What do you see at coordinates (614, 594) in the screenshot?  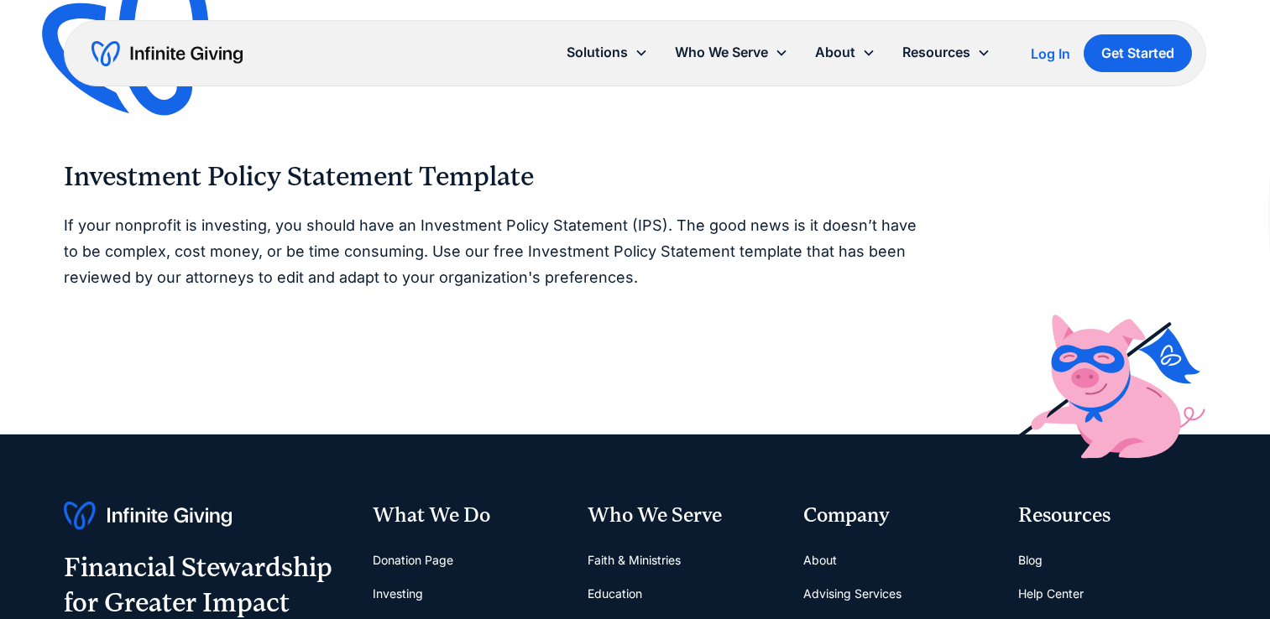 I see `a: Education` at bounding box center [614, 594].